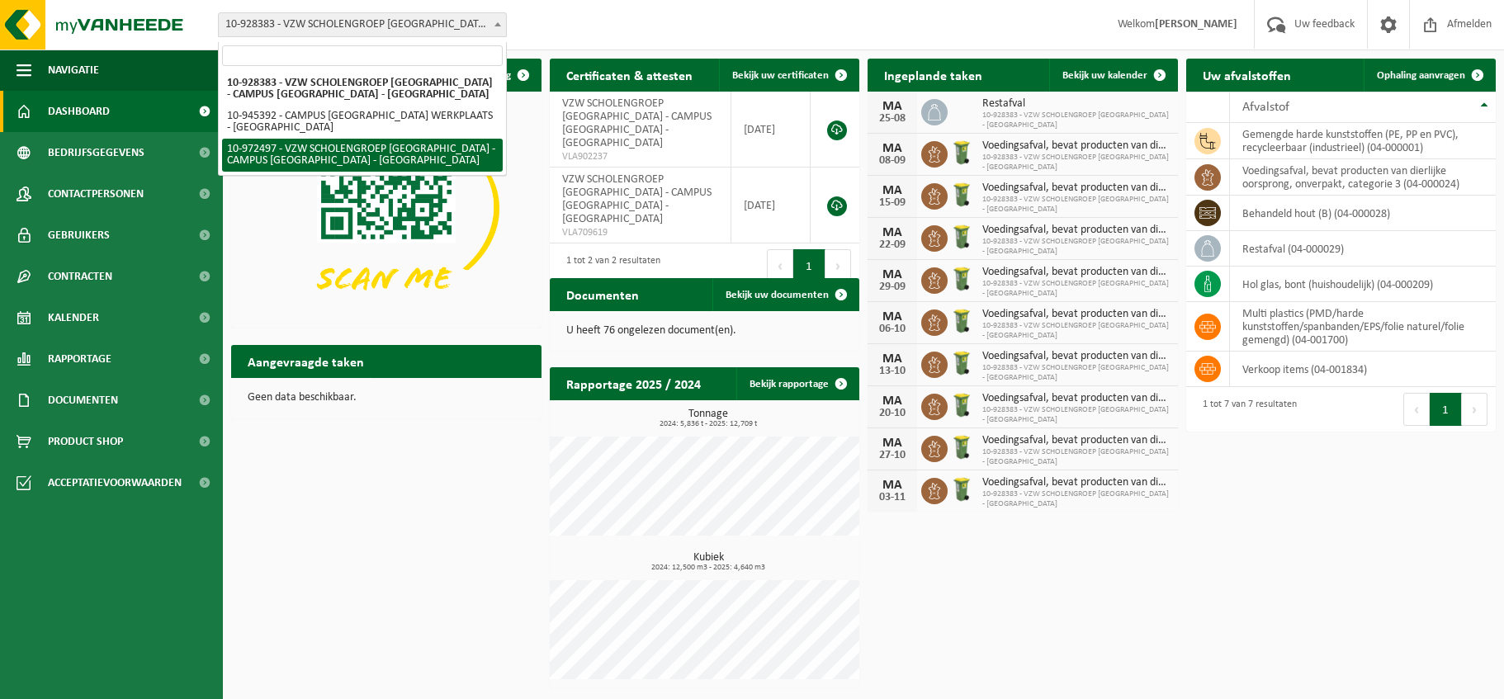 This screenshot has width=1504, height=699. Describe the element at coordinates (305, 361) in the screenshot. I see `h2: Aangevraagde taken` at that location.